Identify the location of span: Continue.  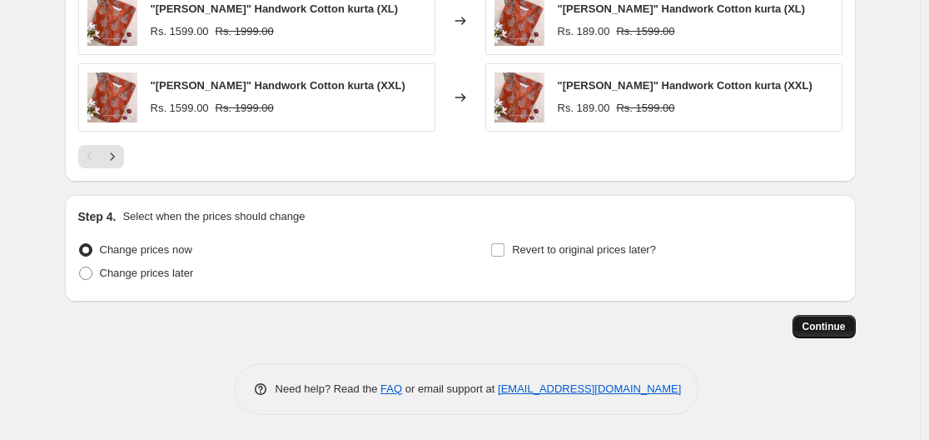
(824, 326).